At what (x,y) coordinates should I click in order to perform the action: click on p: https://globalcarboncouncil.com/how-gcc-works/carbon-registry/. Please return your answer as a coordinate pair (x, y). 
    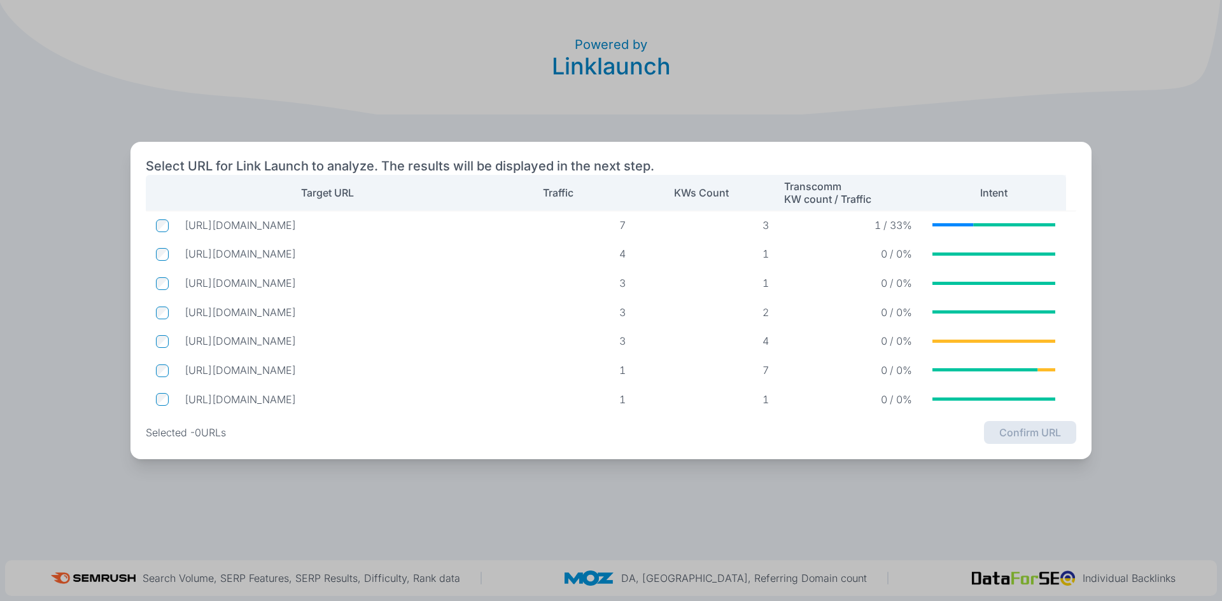
    Looking at the image, I should click on (334, 370).